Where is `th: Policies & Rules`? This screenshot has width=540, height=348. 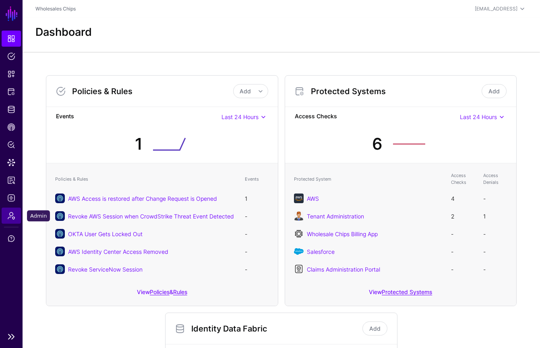
th: Policies & Rules is located at coordinates (146, 179).